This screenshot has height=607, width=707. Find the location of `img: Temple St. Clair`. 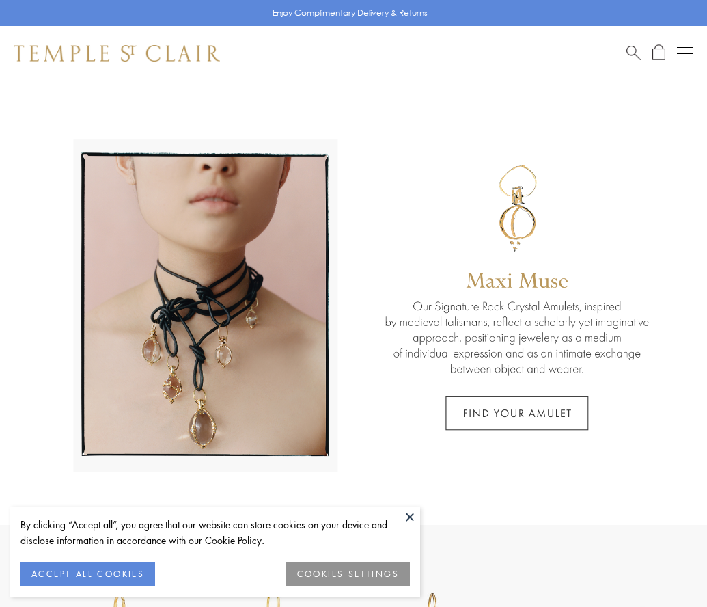

img: Temple St. Clair is located at coordinates (117, 53).